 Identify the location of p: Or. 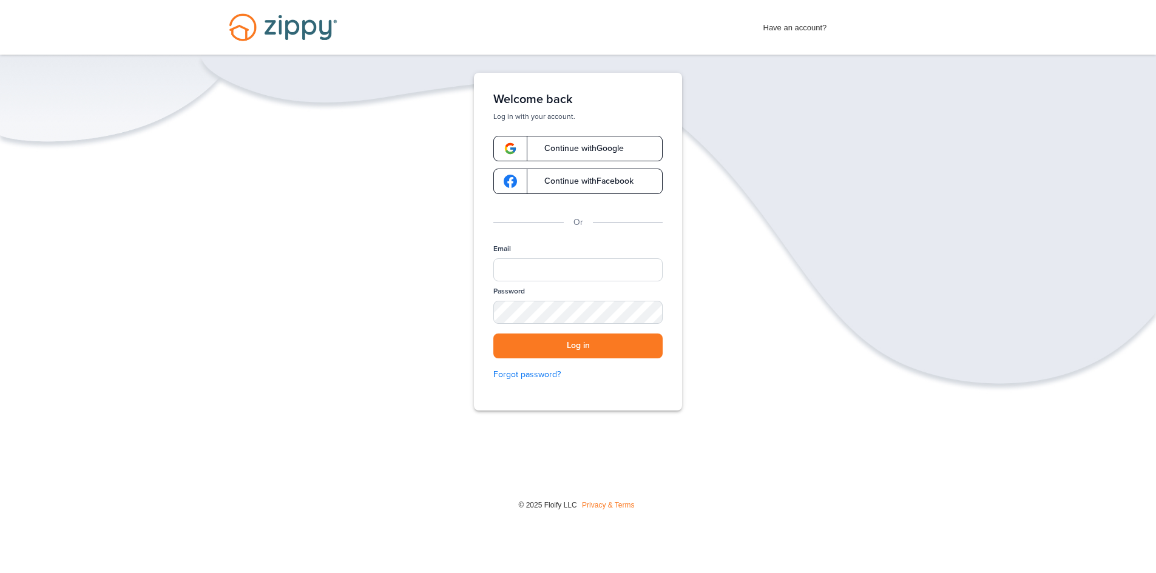
(578, 223).